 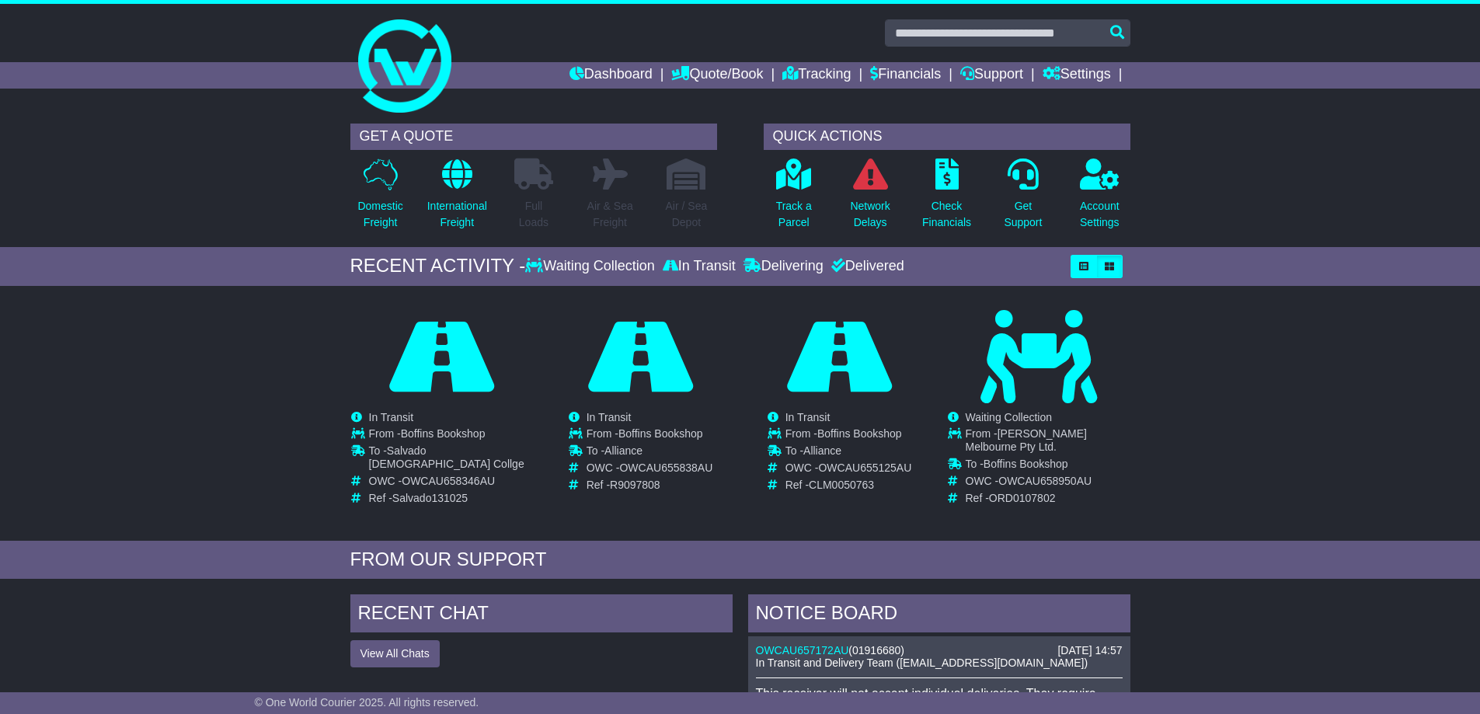 What do you see at coordinates (1022, 498) in the screenshot?
I see `span: ORD0107802` at bounding box center [1022, 498].